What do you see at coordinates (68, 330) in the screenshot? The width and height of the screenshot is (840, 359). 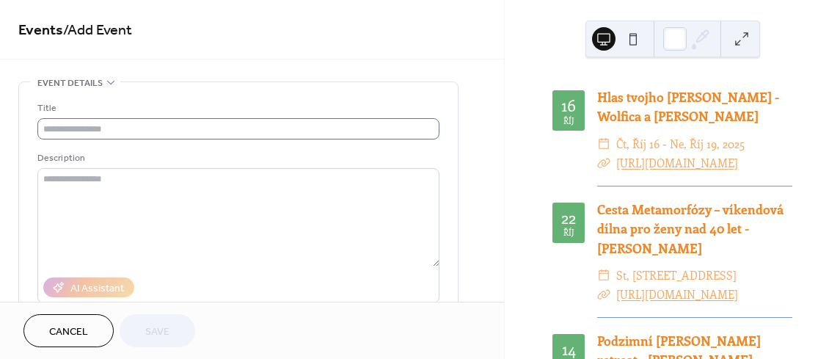 I see `a: Cancel` at bounding box center [68, 330].